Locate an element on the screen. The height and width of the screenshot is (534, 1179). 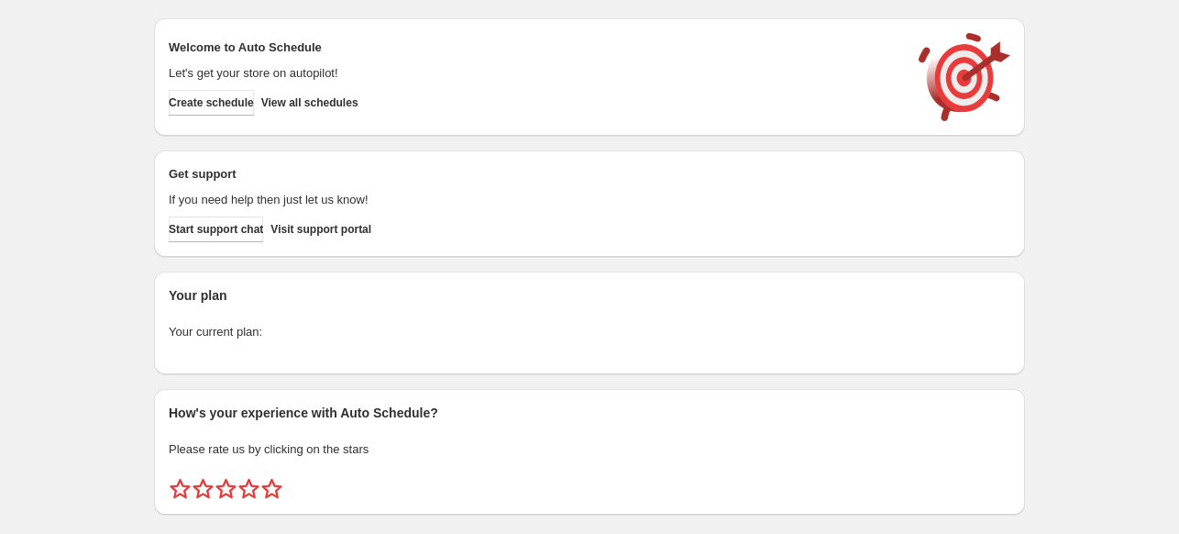
span: Start support chat is located at coordinates (215, 229).